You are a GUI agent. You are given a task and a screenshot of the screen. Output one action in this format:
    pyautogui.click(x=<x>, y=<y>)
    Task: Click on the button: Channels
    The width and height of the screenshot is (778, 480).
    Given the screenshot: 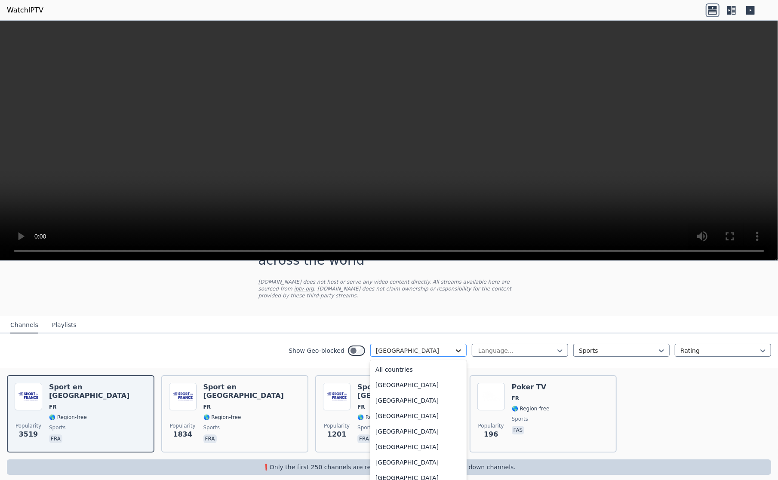 What is the action you would take?
    pyautogui.click(x=24, y=326)
    